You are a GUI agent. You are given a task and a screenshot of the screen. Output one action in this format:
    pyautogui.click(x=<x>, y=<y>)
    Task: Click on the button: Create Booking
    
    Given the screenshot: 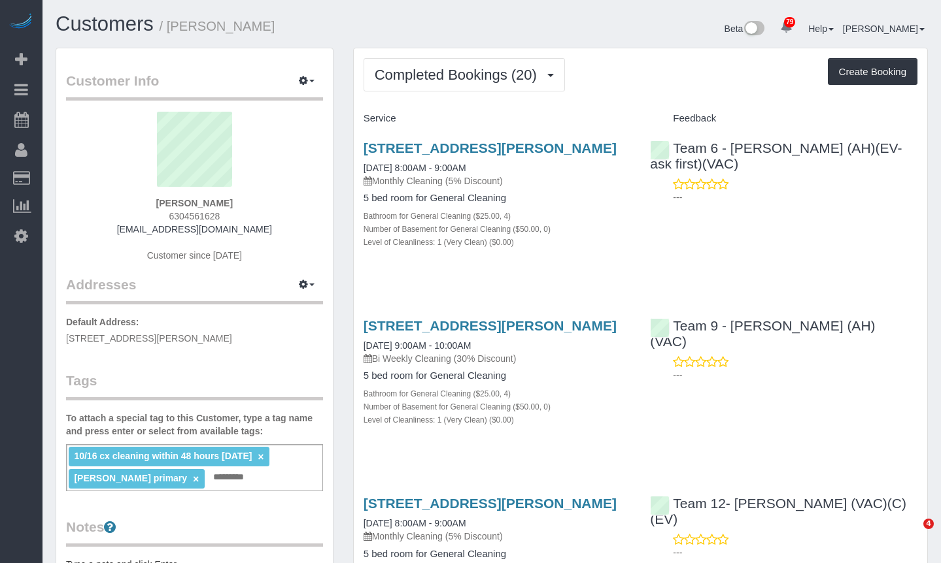 What is the action you would take?
    pyautogui.click(x=872, y=72)
    